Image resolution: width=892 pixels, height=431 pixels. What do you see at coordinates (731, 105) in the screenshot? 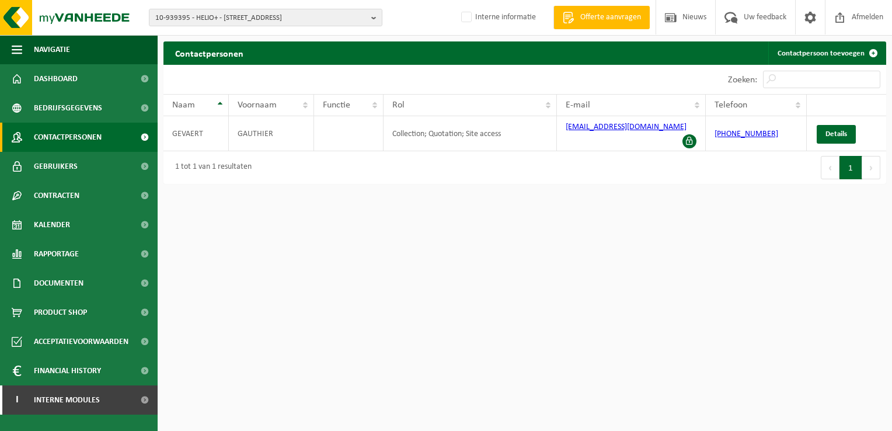
I see `span: Telefoon` at bounding box center [731, 105].